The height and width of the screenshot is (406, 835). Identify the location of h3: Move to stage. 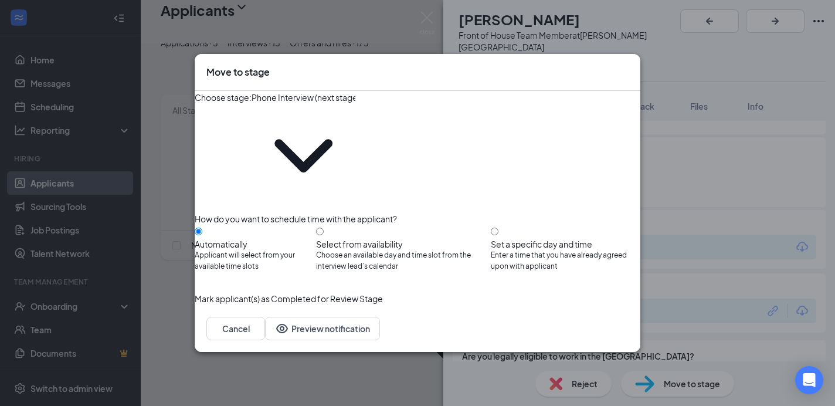
(238, 72).